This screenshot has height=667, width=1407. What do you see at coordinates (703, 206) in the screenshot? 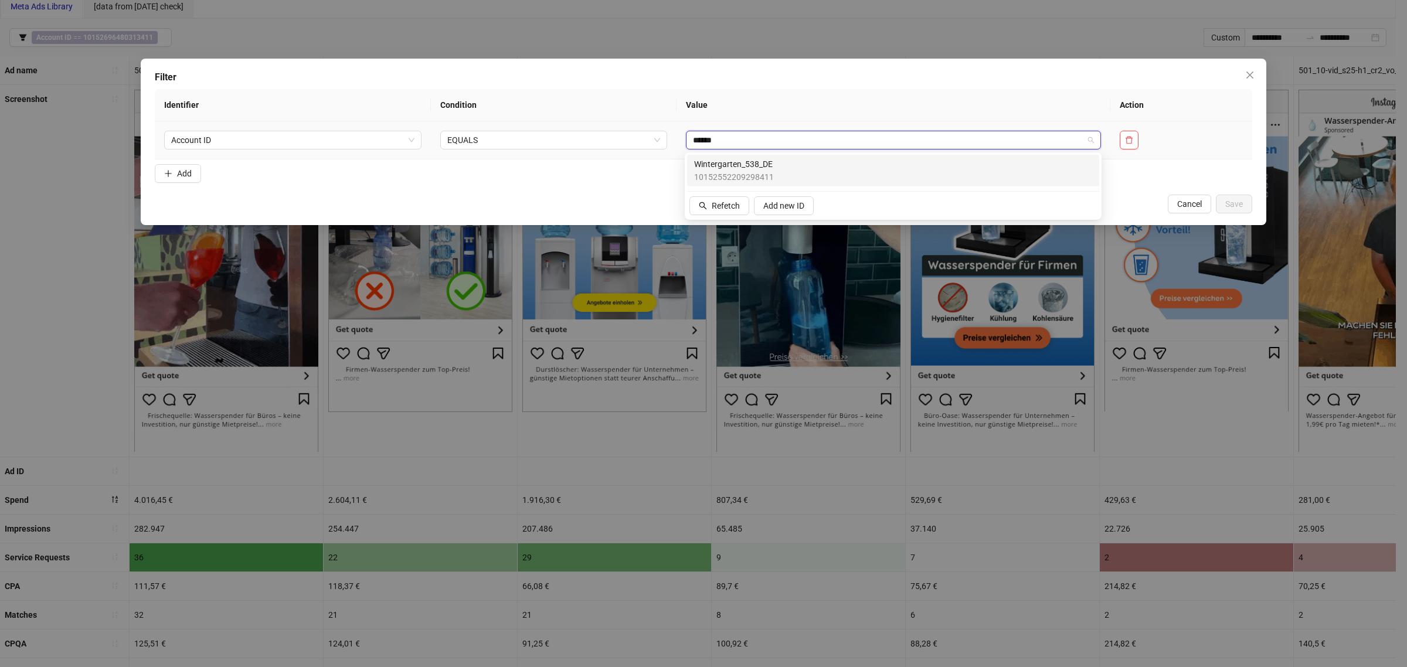
I see `span: search` at bounding box center [703, 206].